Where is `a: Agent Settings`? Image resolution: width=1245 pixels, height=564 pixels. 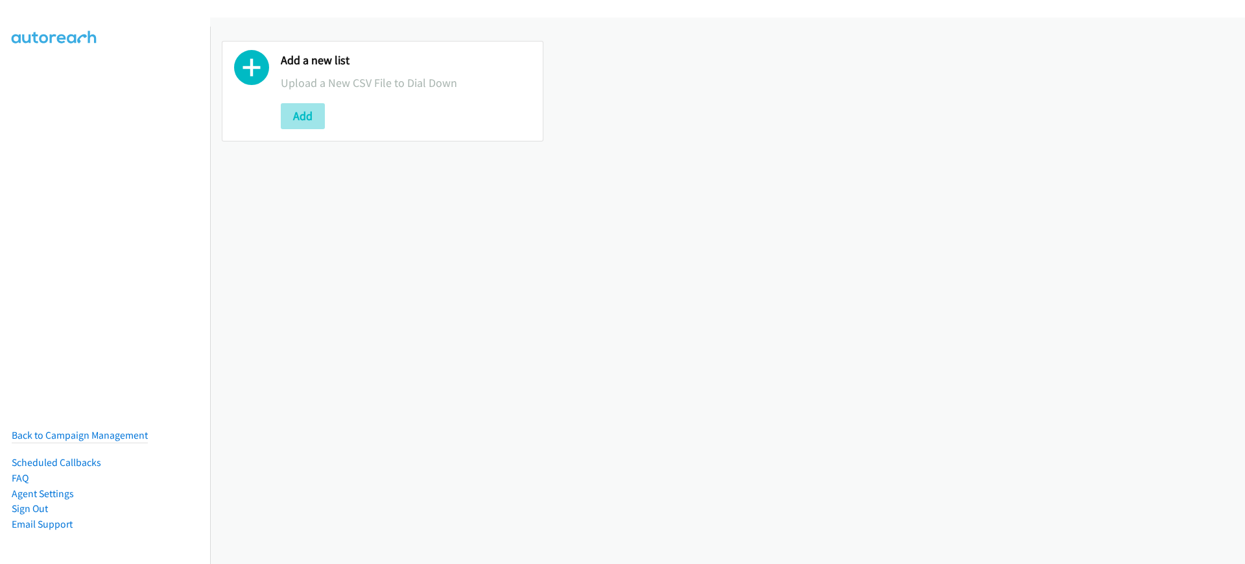 a: Agent Settings is located at coordinates (43, 493).